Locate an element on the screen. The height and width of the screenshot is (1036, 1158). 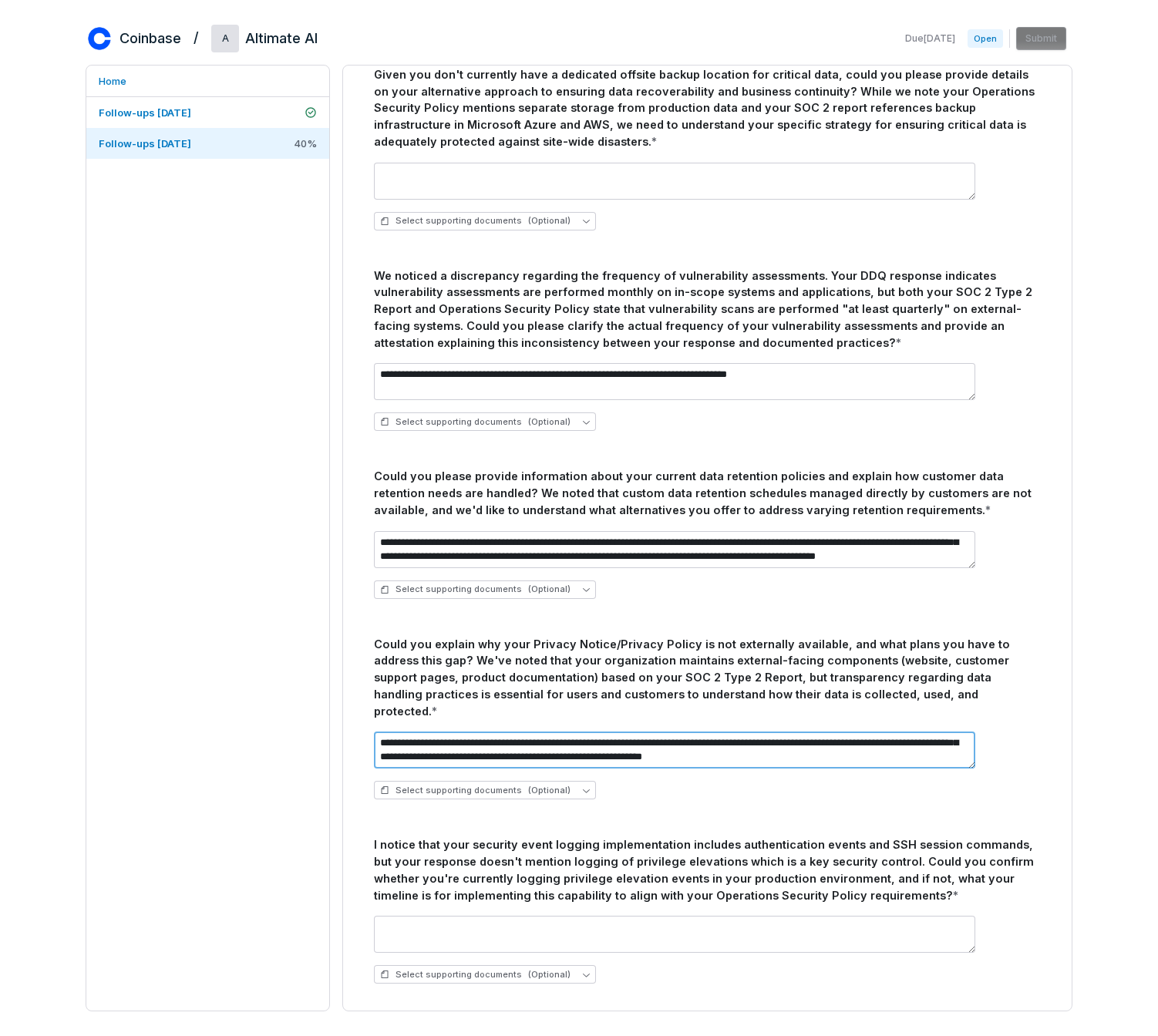
div: Given you don't currently have a dedicated offsite backup location for critical data, could you p... is located at coordinates (707, 108).